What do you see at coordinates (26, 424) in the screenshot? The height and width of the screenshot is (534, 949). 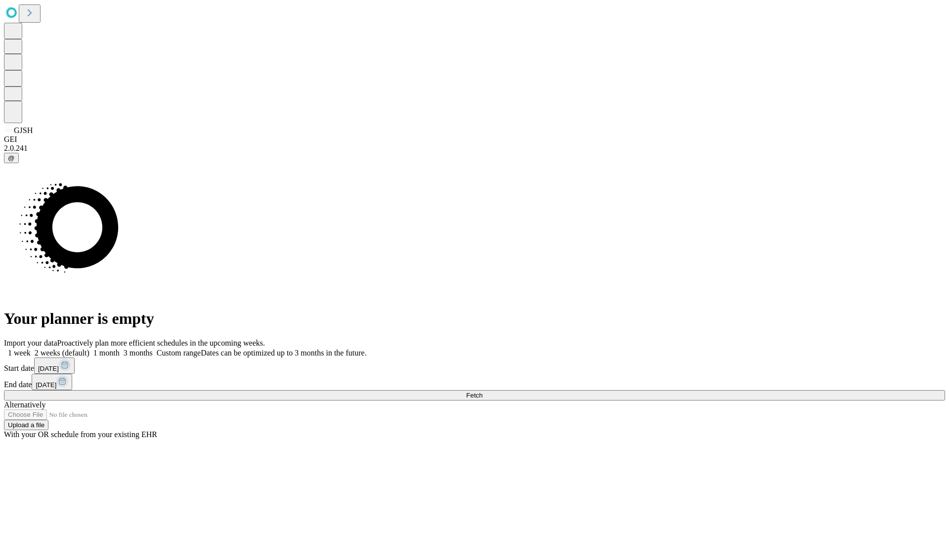 I see `button: Upload a file` at bounding box center [26, 424].